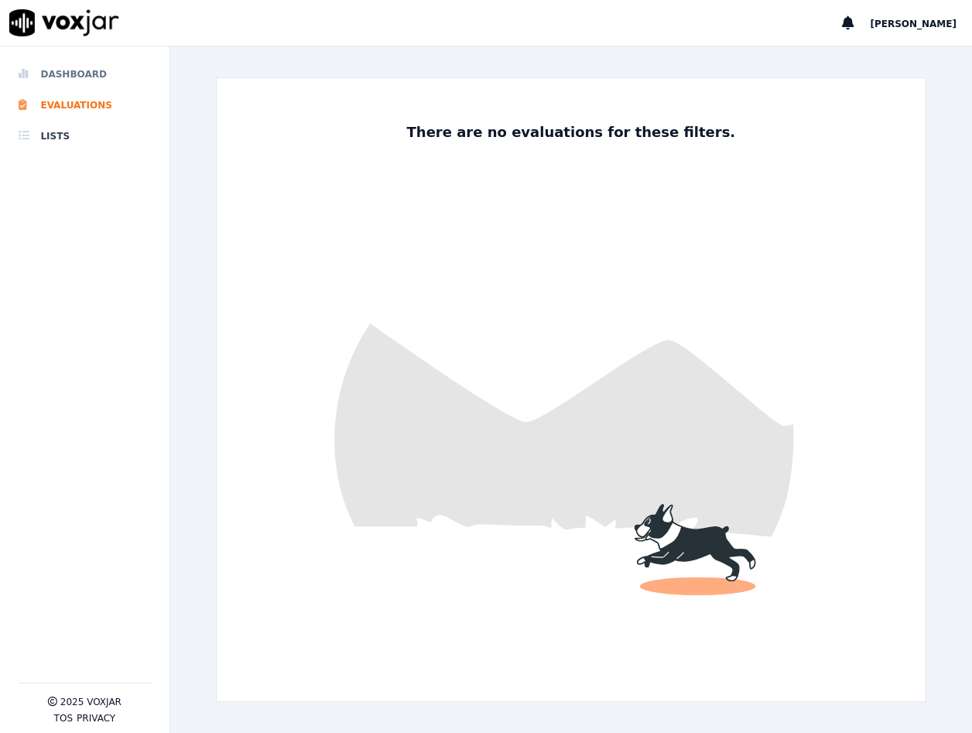 This screenshot has height=733, width=972. What do you see at coordinates (84, 74) in the screenshot?
I see `a: Dashboard` at bounding box center [84, 74].